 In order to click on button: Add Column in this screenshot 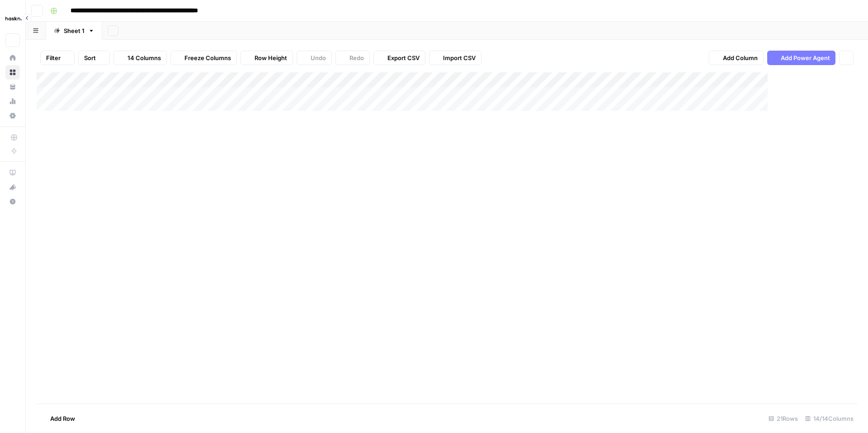, I will do `click(736, 58)`.